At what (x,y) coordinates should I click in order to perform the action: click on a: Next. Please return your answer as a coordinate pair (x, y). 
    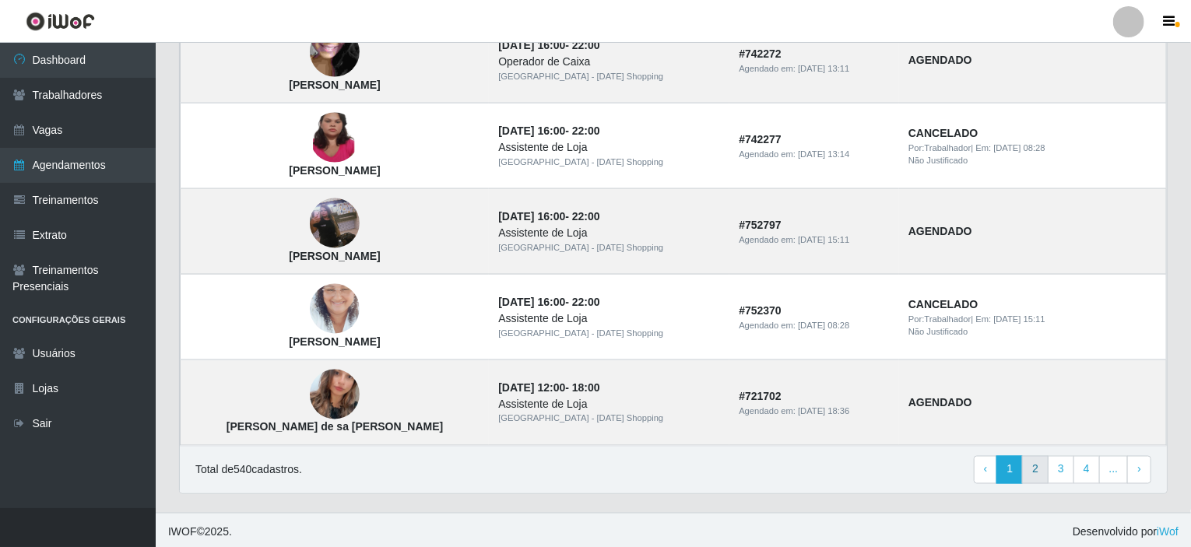
    Looking at the image, I should click on (1139, 470).